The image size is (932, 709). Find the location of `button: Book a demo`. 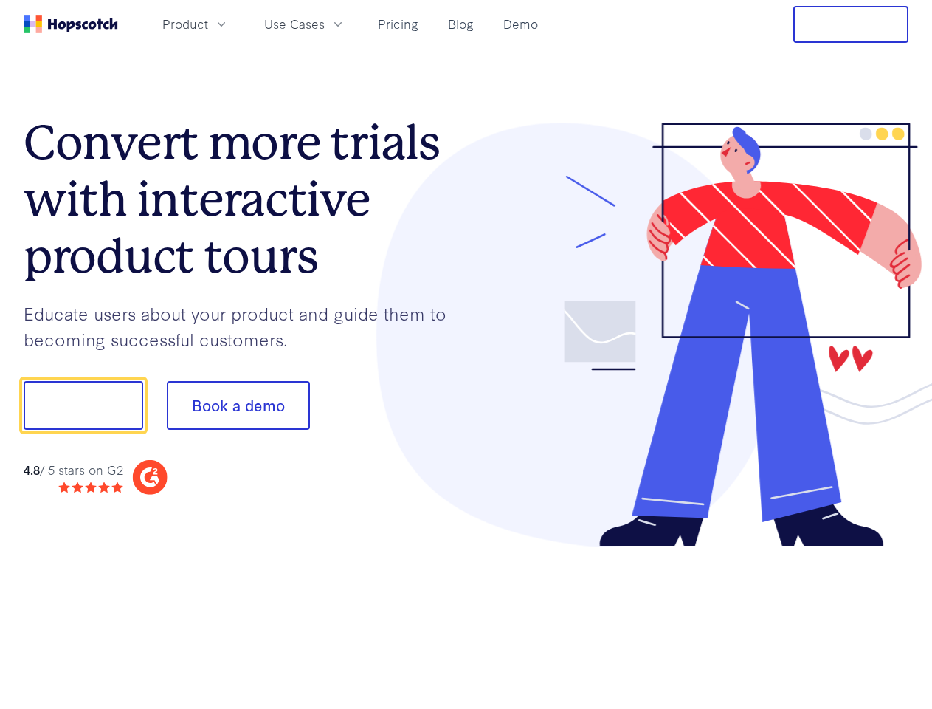

button: Book a demo is located at coordinates (238, 405).